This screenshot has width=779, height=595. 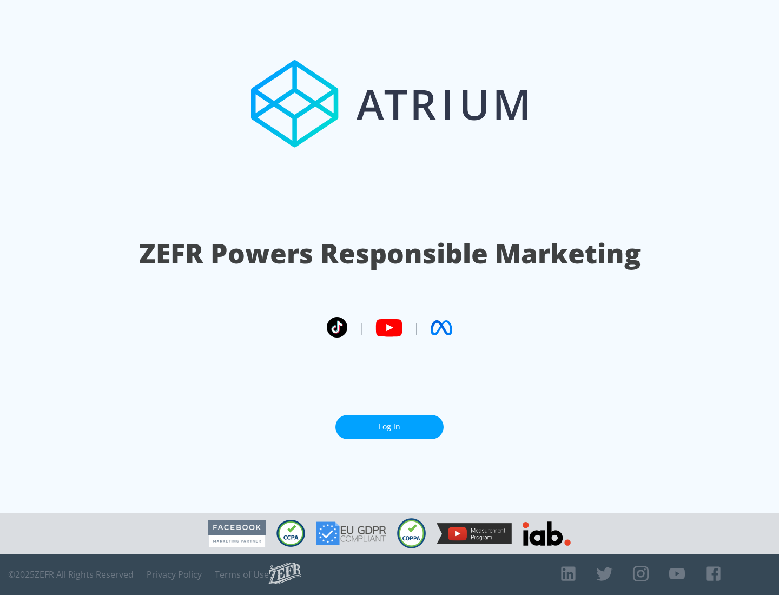 I want to click on a: Log In, so click(x=390, y=427).